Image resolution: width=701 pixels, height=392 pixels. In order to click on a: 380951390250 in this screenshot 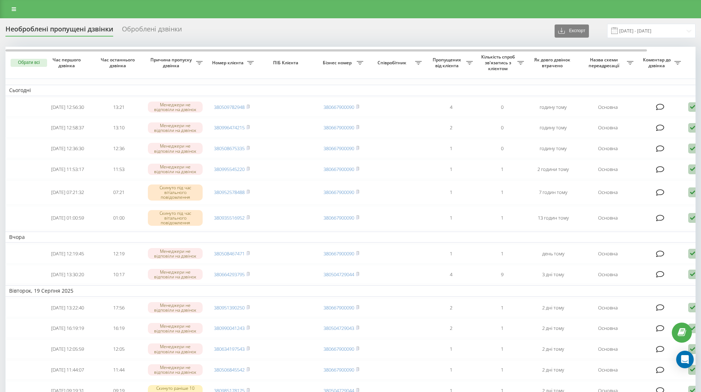, I will do `click(229, 308)`.